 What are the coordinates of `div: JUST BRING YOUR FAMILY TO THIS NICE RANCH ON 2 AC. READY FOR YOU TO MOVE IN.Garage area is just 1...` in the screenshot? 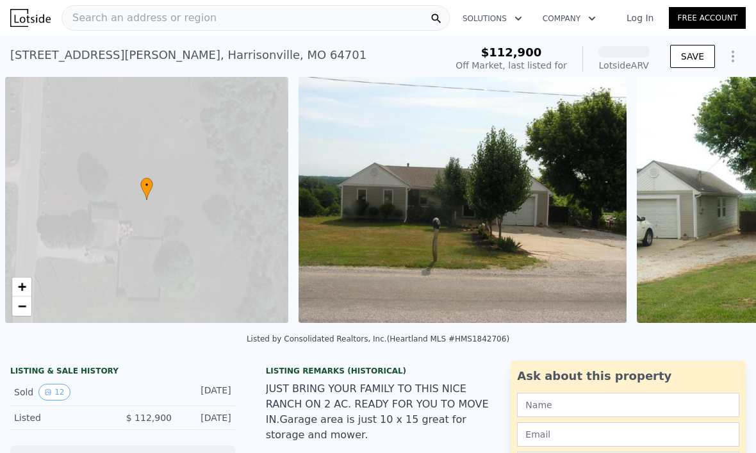 It's located at (378, 412).